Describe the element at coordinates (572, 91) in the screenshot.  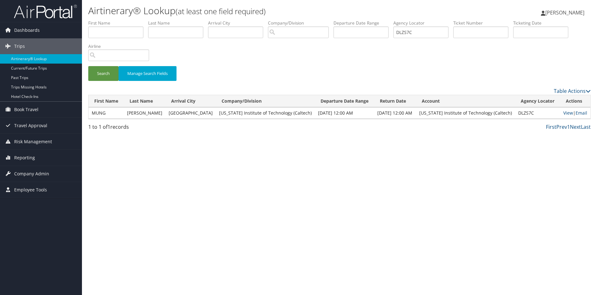
I see `a: Table Actions` at that location.